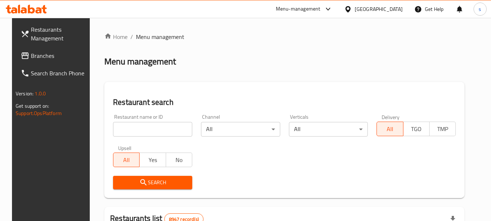  Describe the element at coordinates (60, 34) in the screenshot. I see `span: Restaurants Management` at that location.